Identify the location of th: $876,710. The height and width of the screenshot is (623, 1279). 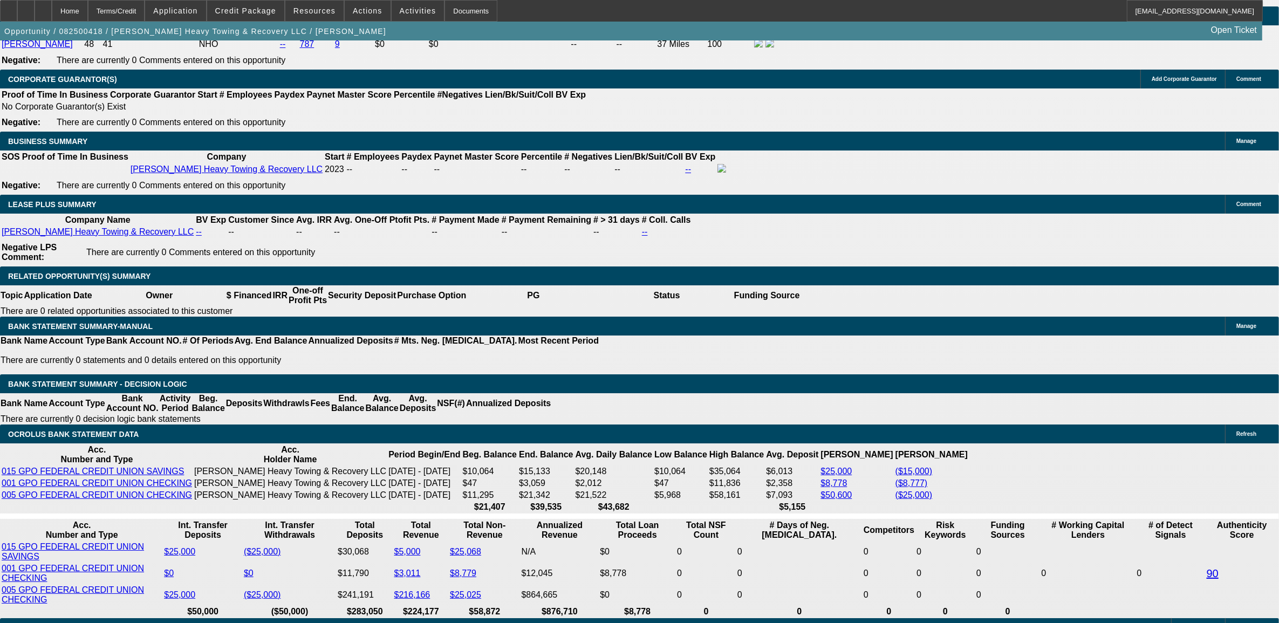
(560, 612).